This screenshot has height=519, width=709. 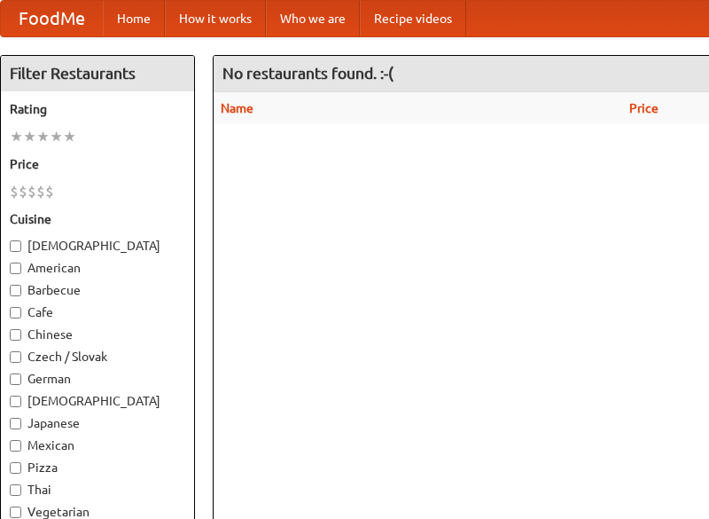 What do you see at coordinates (15, 290) in the screenshot?
I see `input: Barbecue` at bounding box center [15, 290].